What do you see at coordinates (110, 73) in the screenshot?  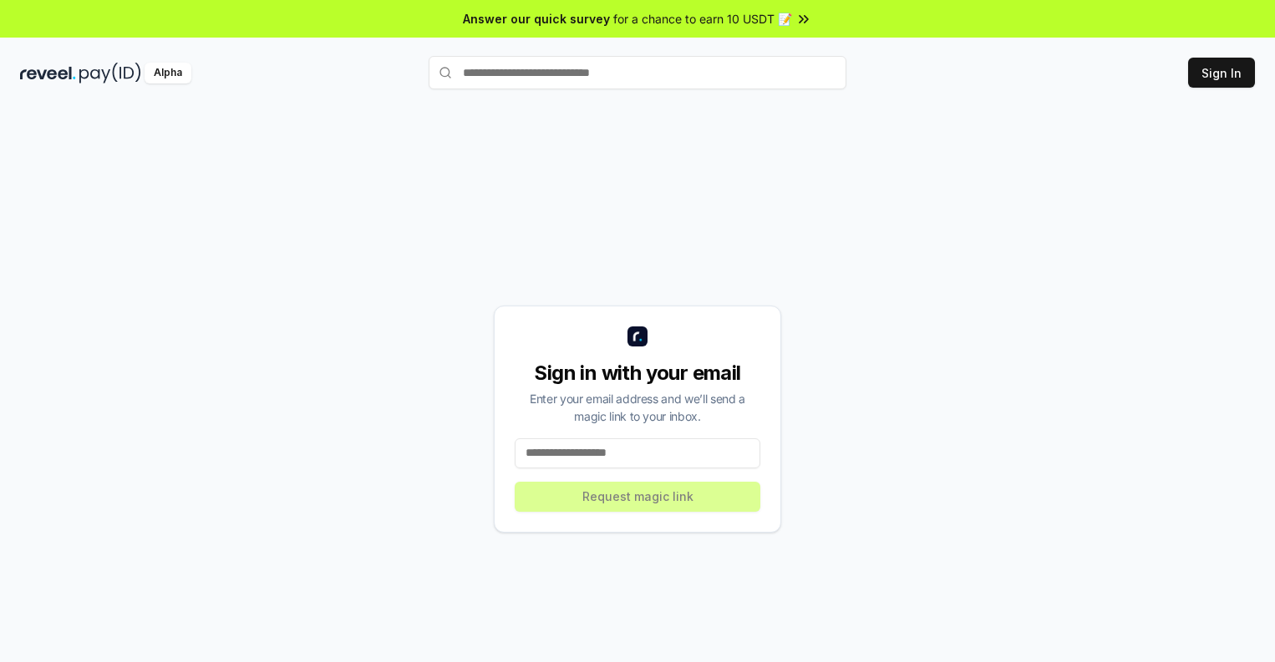 I see `img: pay_id` at bounding box center [110, 73].